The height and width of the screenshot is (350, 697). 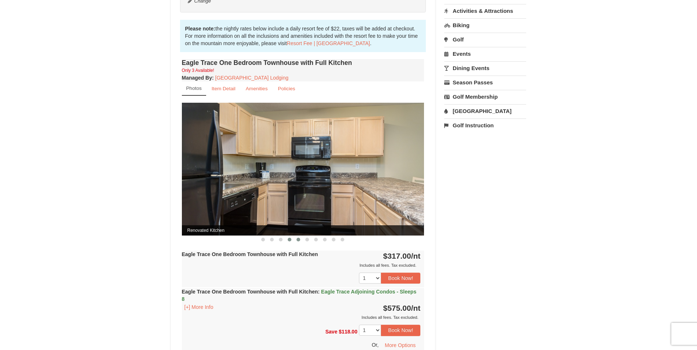 What do you see at coordinates (485, 125) in the screenshot?
I see `a: Golf Instruction` at bounding box center [485, 125].